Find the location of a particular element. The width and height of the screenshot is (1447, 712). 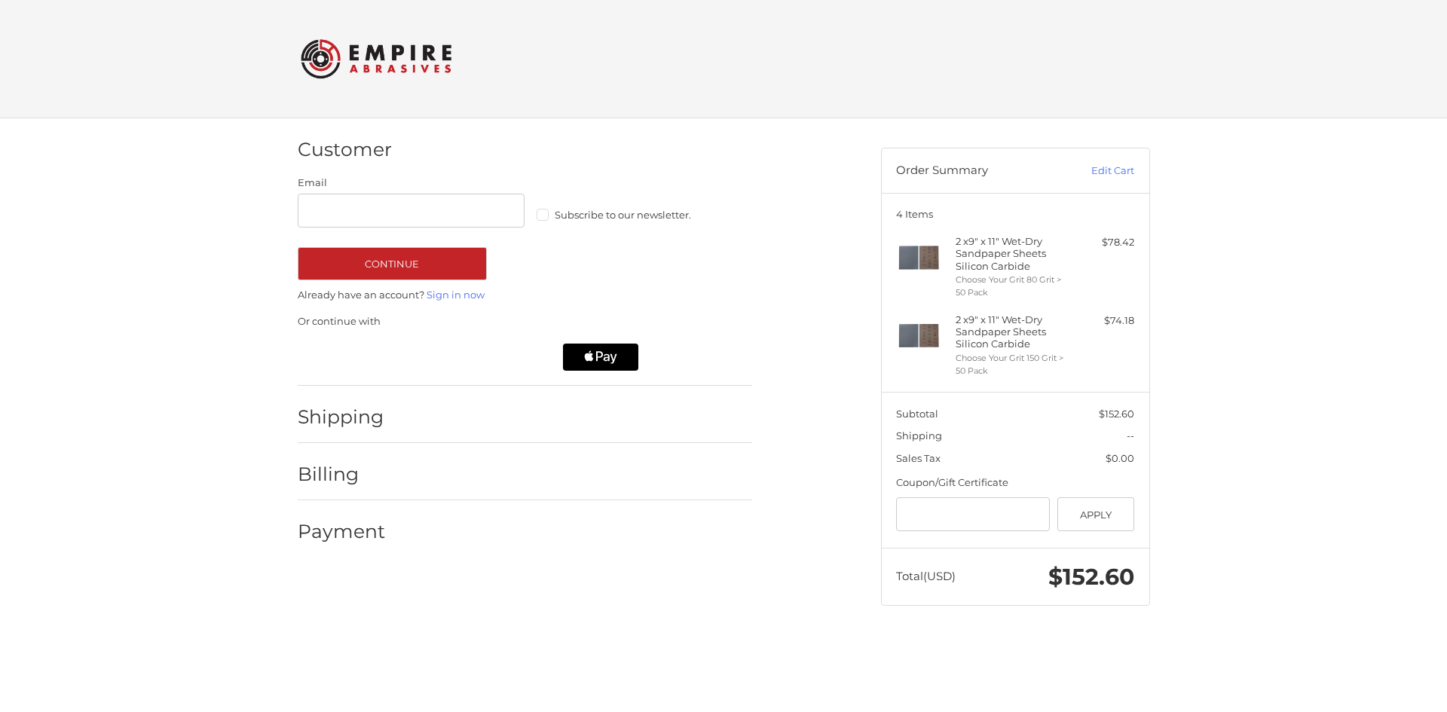

span: Sales Tax is located at coordinates (918, 458).